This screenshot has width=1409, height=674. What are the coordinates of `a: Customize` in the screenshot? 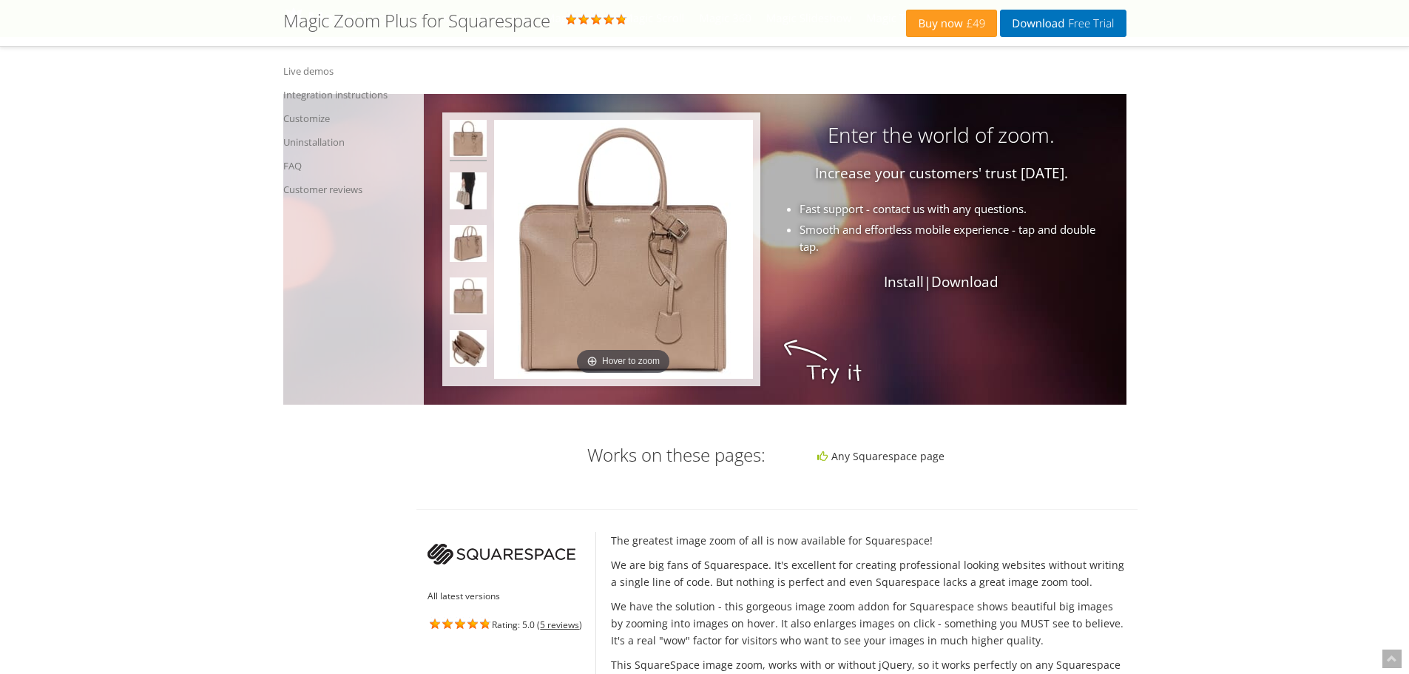 It's located at (351, 118).